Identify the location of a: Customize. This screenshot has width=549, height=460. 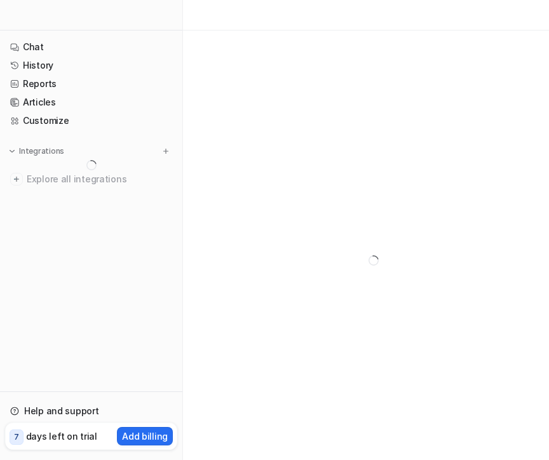
(91, 121).